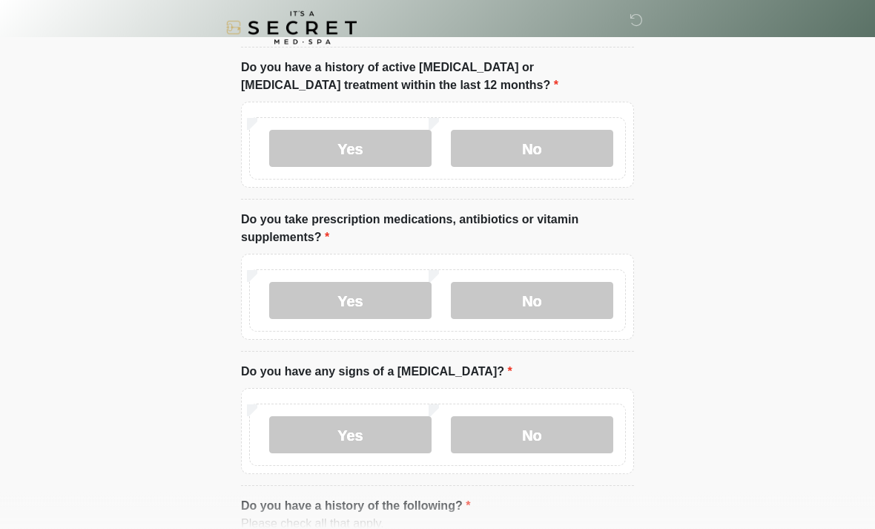 The image size is (875, 529). I want to click on img: It's A Secret Med Spa Logo, so click(292, 27).